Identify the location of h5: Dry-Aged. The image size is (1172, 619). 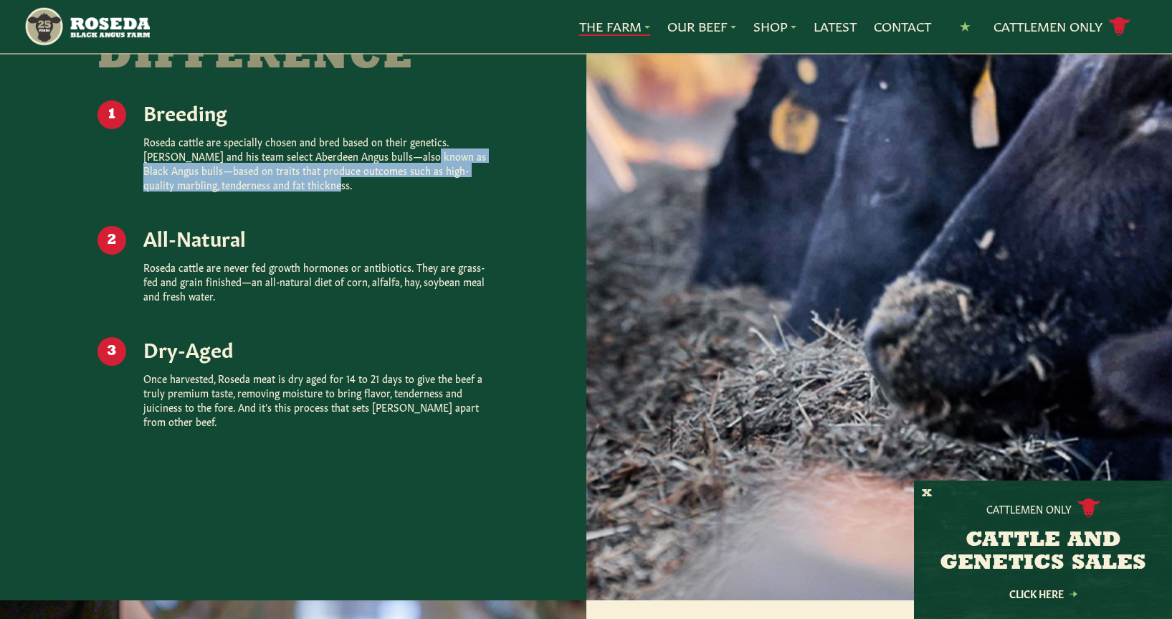
(315, 348).